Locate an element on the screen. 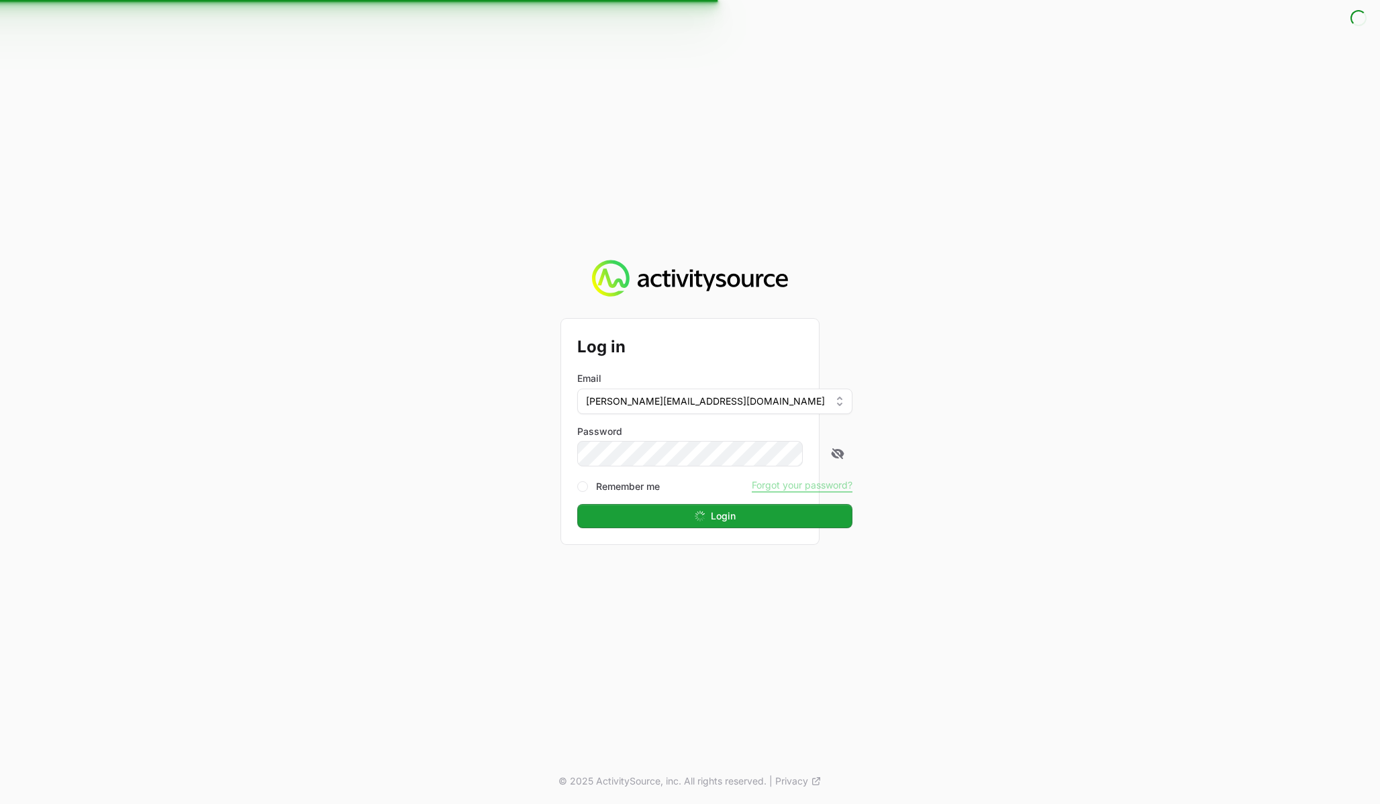 The image size is (1380, 804). h2: Log in is located at coordinates (715, 347).